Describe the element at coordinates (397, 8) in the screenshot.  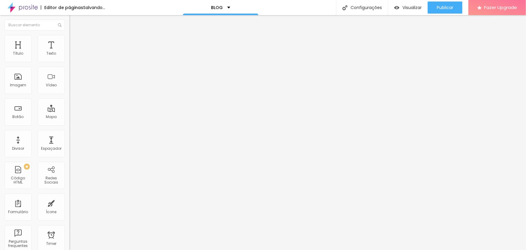
I see `img: view-1.svg` at that location.